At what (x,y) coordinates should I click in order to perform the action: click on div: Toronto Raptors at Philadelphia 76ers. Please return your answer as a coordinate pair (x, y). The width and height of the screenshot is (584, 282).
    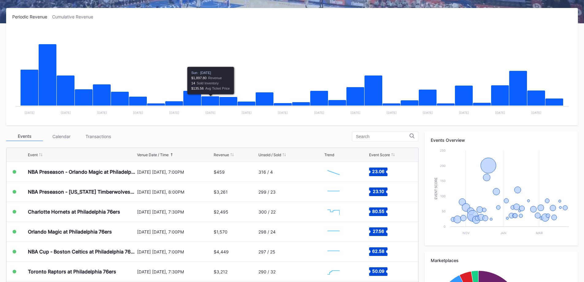
    Looking at the image, I should click on (72, 271).